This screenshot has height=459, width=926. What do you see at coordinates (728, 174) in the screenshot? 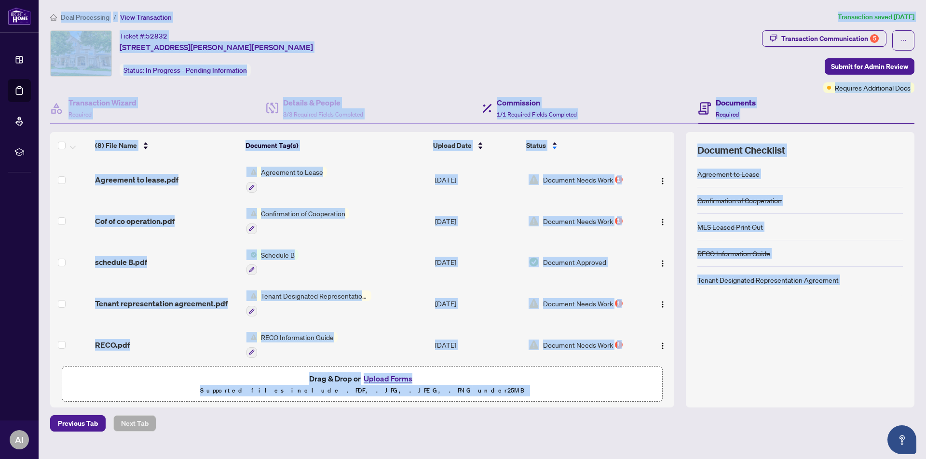
I see `div: Agreement to Lease` at bounding box center [728, 174].